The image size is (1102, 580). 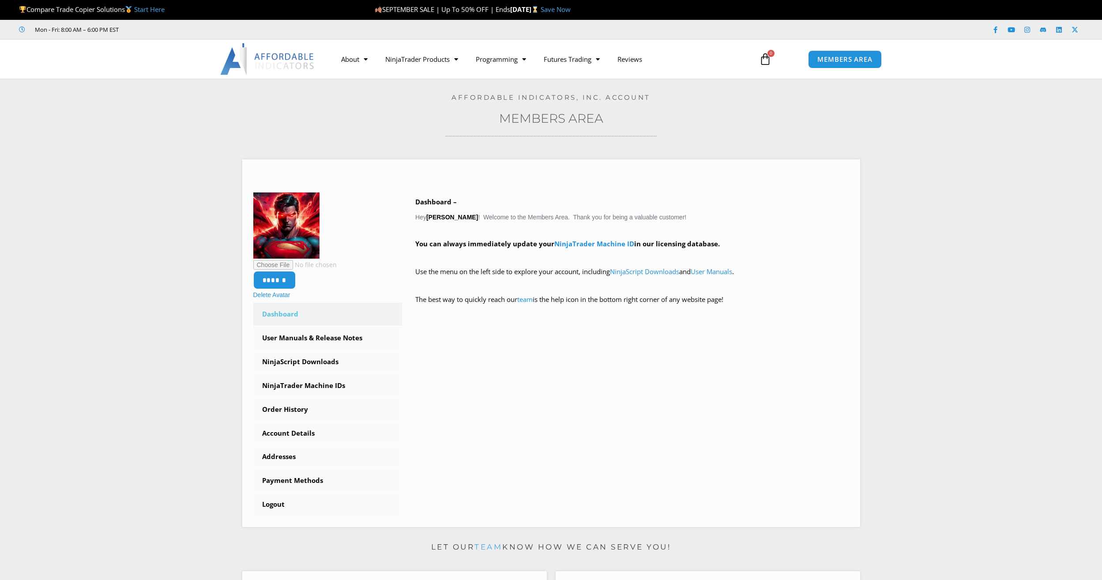 What do you see at coordinates (149, 9) in the screenshot?
I see `a: Start Here` at bounding box center [149, 9].